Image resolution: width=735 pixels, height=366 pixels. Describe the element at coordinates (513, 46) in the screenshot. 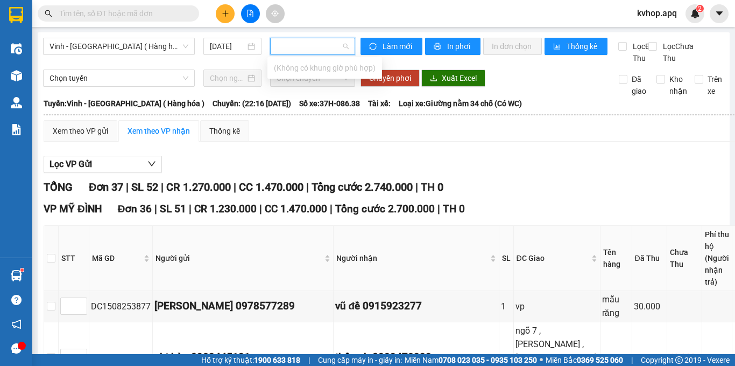

I see `button: In đơn chọn` at that location.